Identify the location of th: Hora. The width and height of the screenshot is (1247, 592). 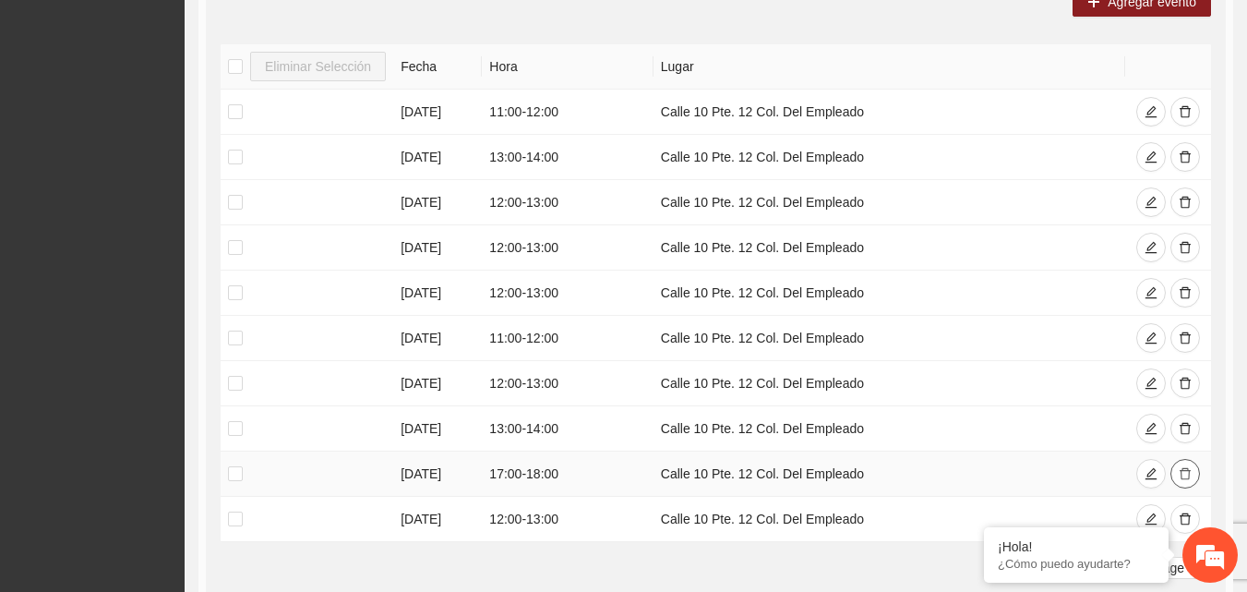
(567, 66).